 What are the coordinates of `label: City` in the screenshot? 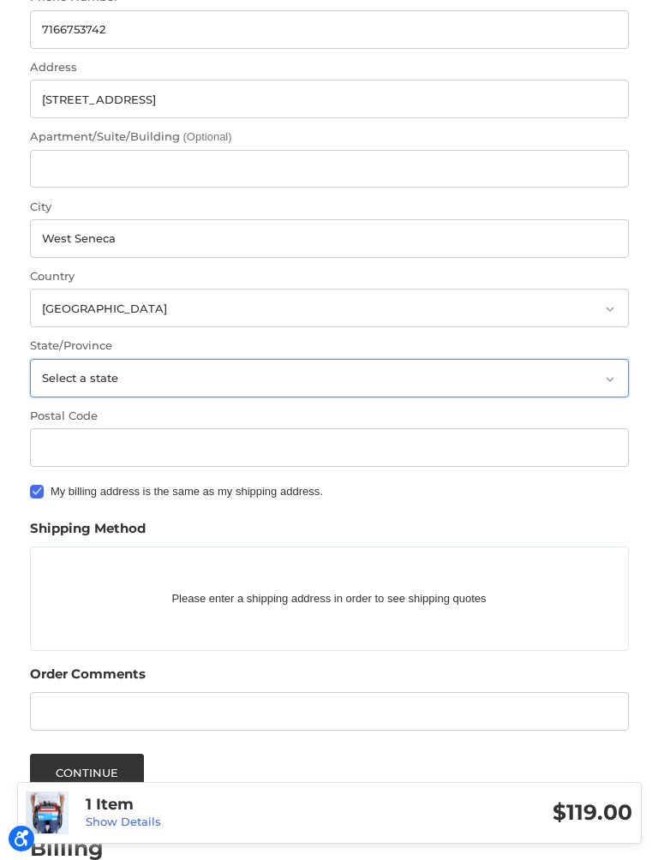 It's located at (329, 207).